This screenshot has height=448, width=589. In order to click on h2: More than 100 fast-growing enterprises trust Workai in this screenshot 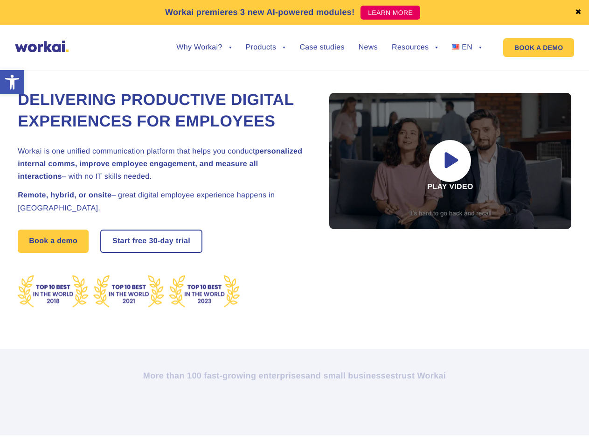, I will do `click(295, 375)`.